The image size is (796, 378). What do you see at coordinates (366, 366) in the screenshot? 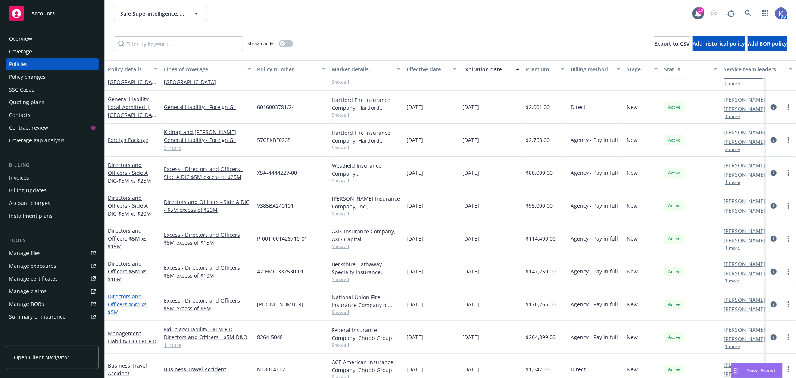
I see `div: ACE American Insurance Company, Chubb Group` at bounding box center [366, 366].